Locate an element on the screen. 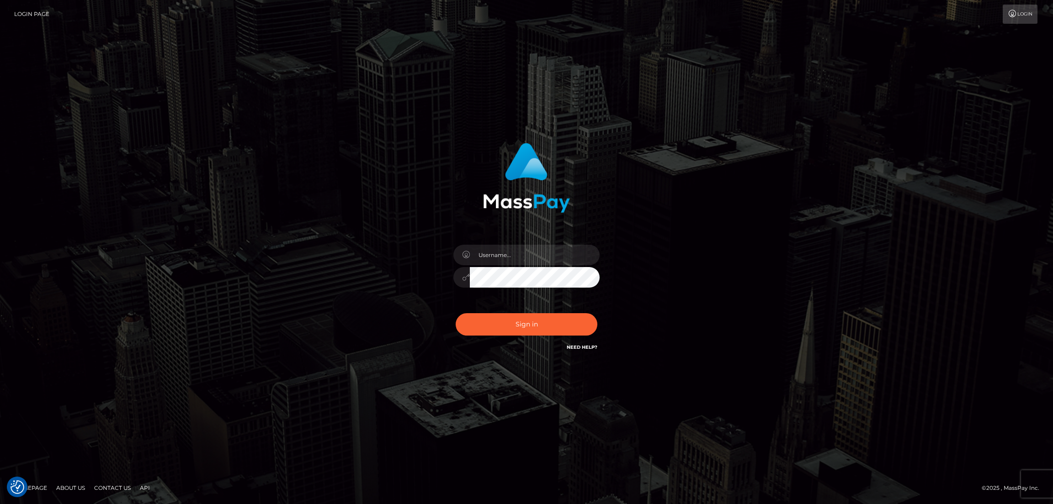 Image resolution: width=1053 pixels, height=504 pixels. a: Login is located at coordinates (1020, 14).